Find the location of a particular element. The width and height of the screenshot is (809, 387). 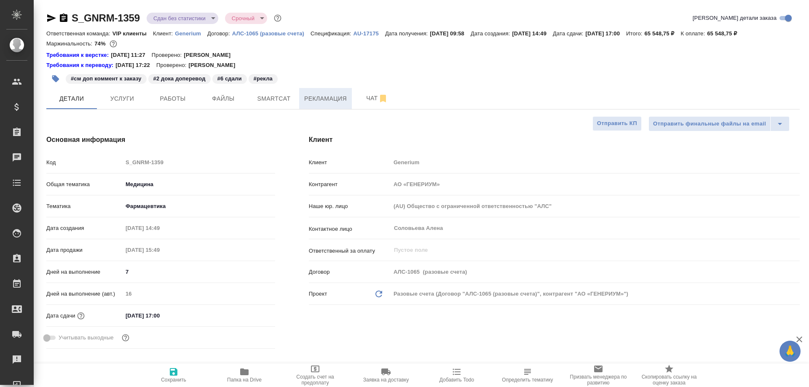

p: Дата создания: is located at coordinates (491, 33).